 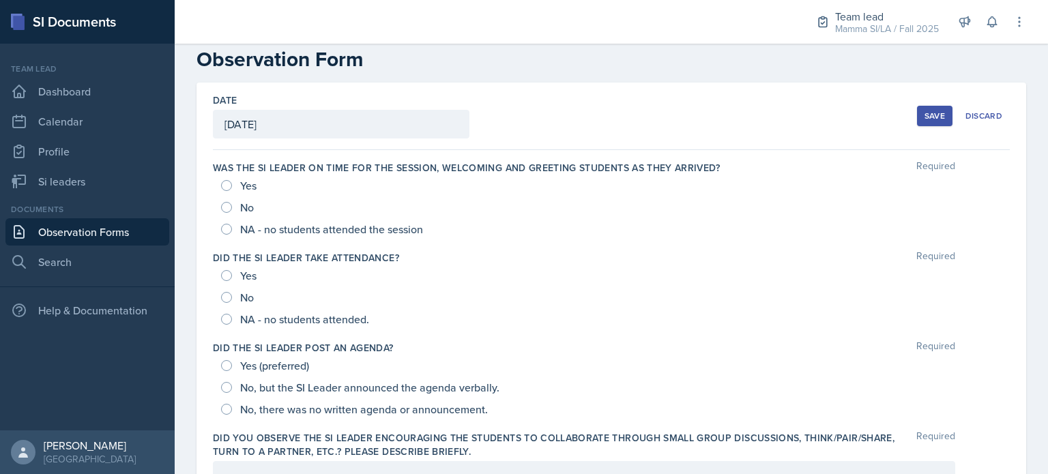 What do you see at coordinates (87, 210) in the screenshot?
I see `div: Documents` at bounding box center [87, 210].